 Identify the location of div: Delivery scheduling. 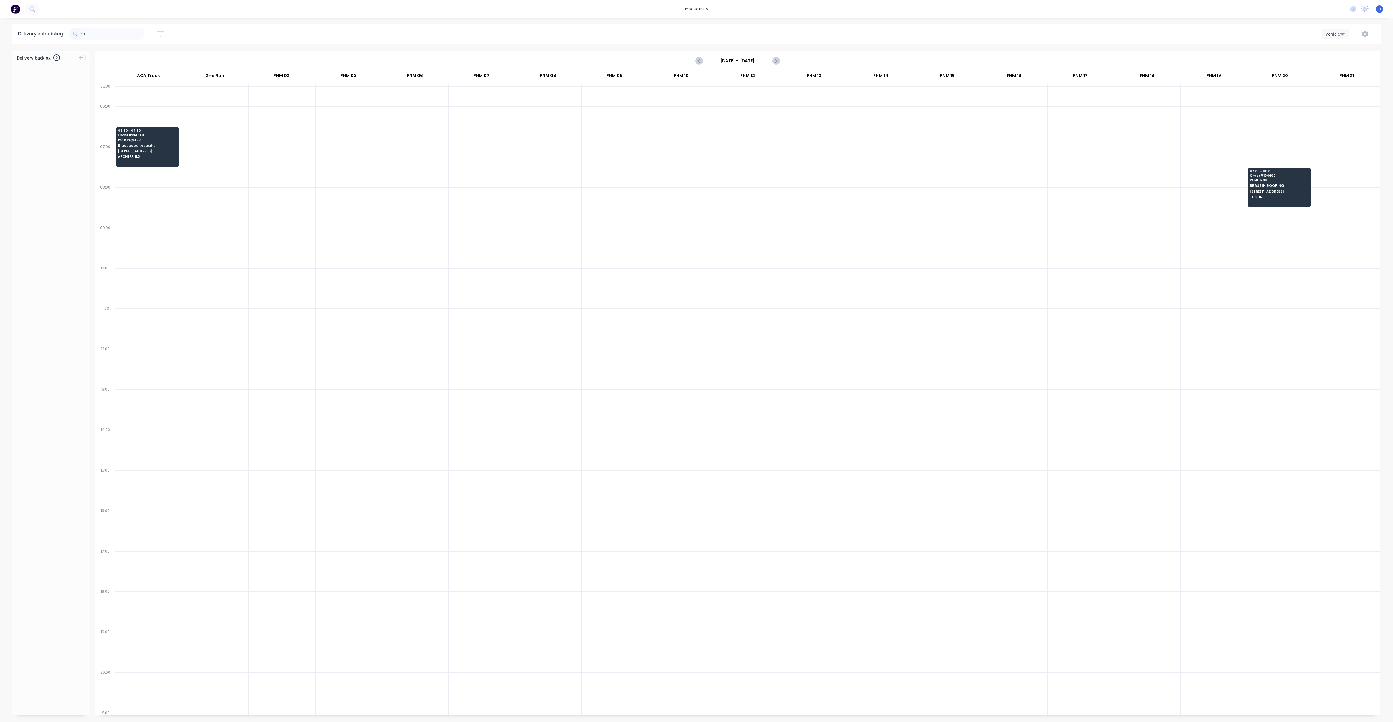
(40, 34).